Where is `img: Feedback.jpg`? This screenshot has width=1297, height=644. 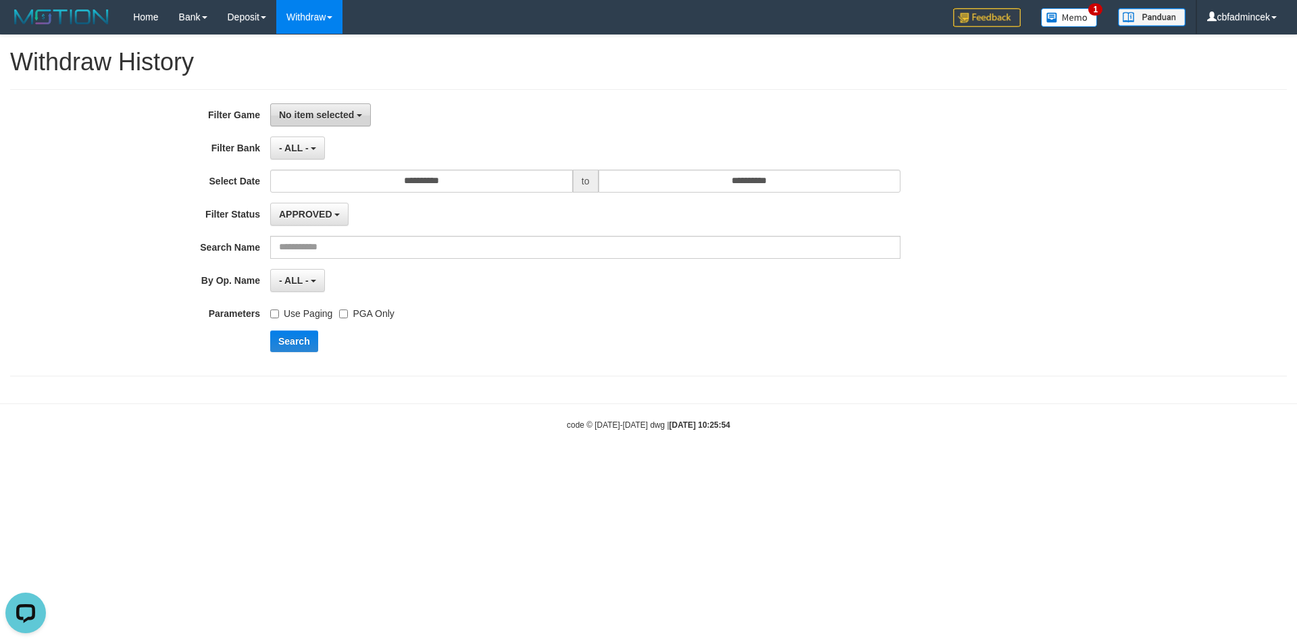 img: Feedback.jpg is located at coordinates (987, 18).